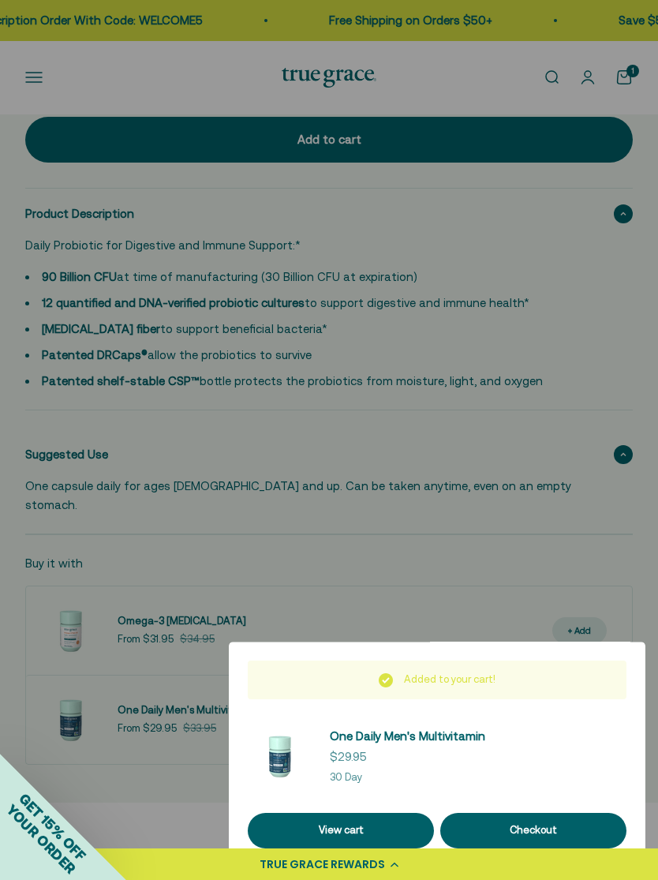 The height and width of the screenshot is (880, 658). What do you see at coordinates (348, 757) in the screenshot?
I see `sale-price: $29.95` at bounding box center [348, 757].